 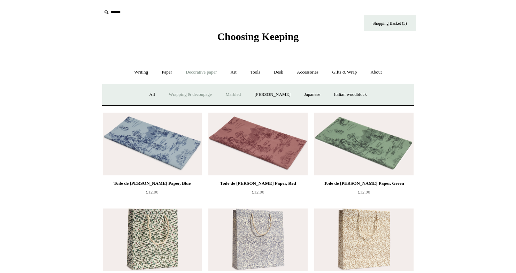 I want to click on a: Shopping Basket (3), so click(x=390, y=23).